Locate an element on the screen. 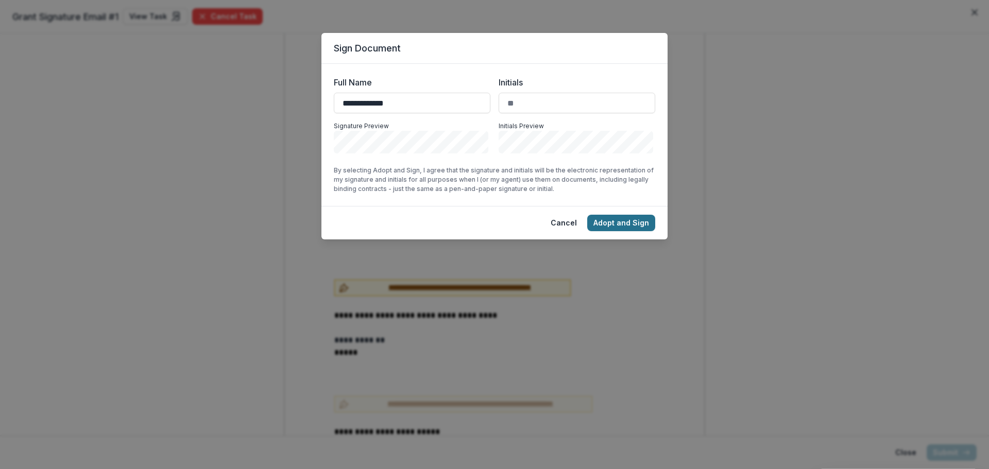 The image size is (989, 469). p: By selecting Adopt and Sign, I agree that the signature and initials will be the electronic repre... is located at coordinates (494, 180).